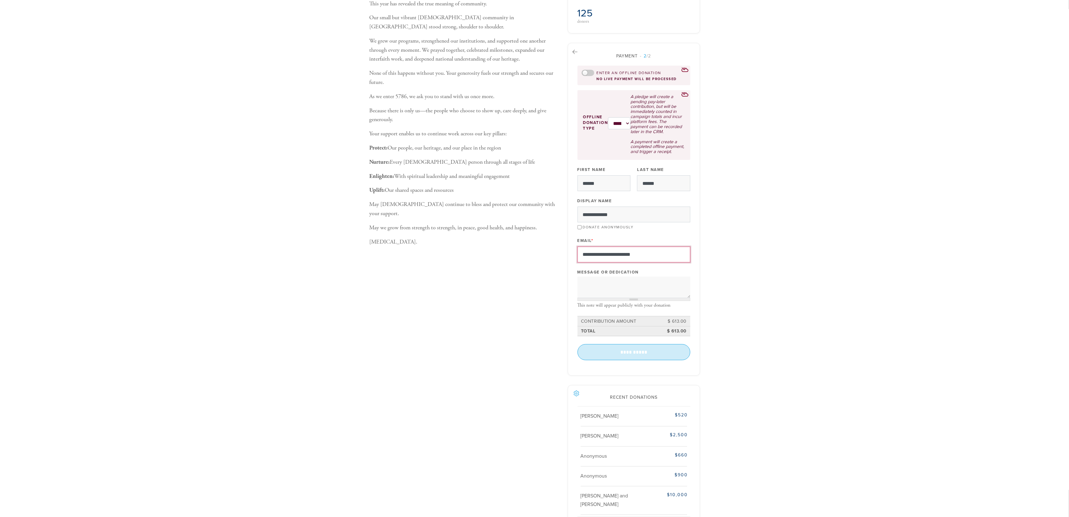 This screenshot has height=517, width=1069. Describe the element at coordinates (629, 73) in the screenshot. I see `label: Enter an offline donation` at that location.